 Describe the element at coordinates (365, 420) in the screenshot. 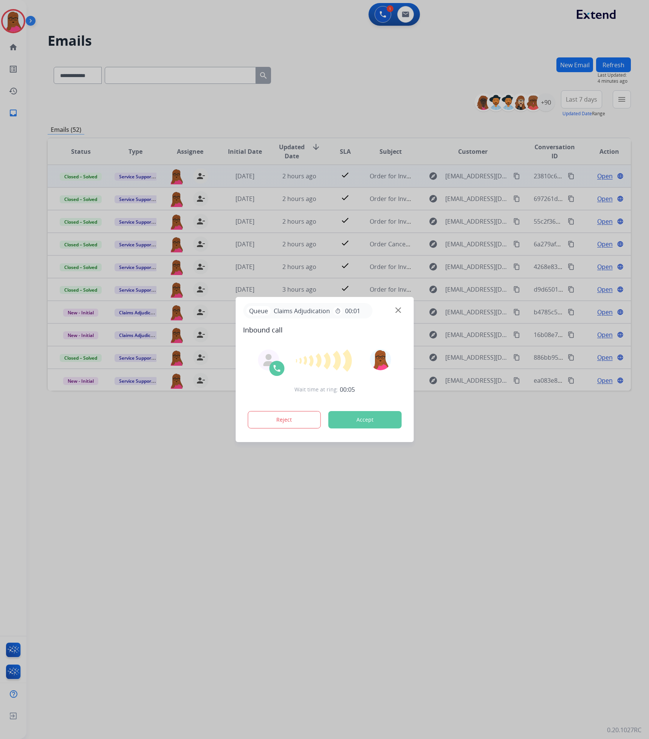

I see `button: Accept` at that location.